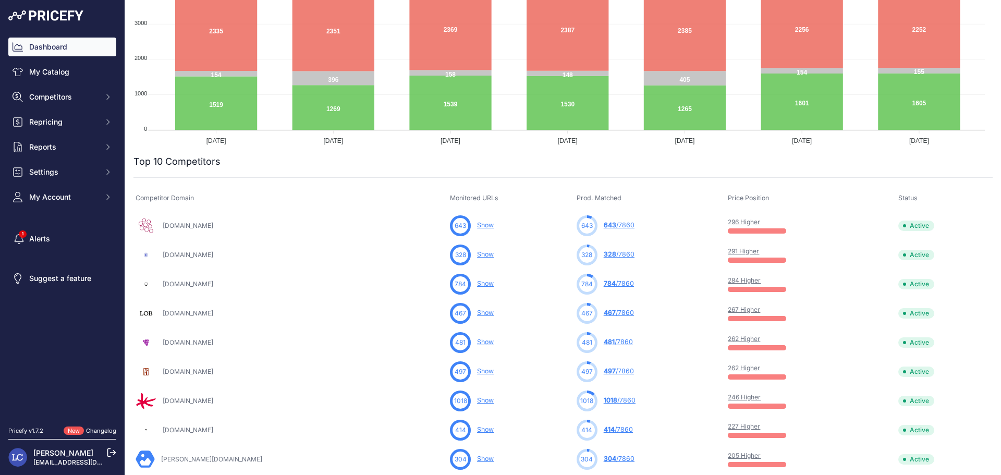 The image size is (1001, 475). I want to click on span: Competitor Domain, so click(165, 198).